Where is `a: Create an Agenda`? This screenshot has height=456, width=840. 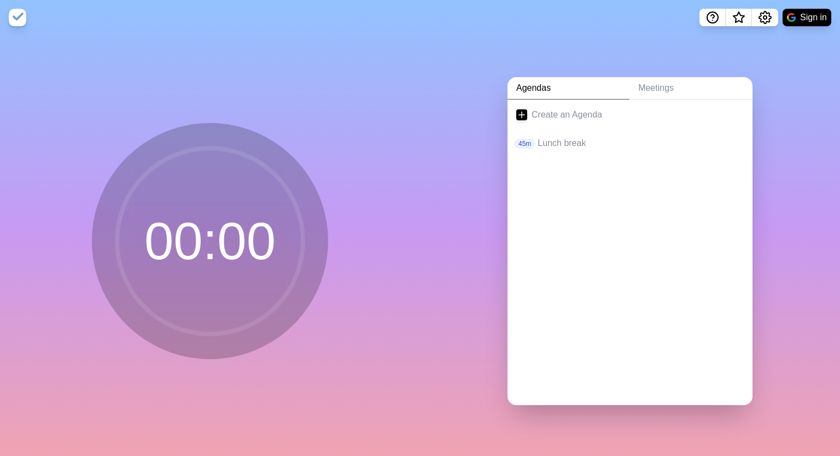 a: Create an Agenda is located at coordinates (630, 115).